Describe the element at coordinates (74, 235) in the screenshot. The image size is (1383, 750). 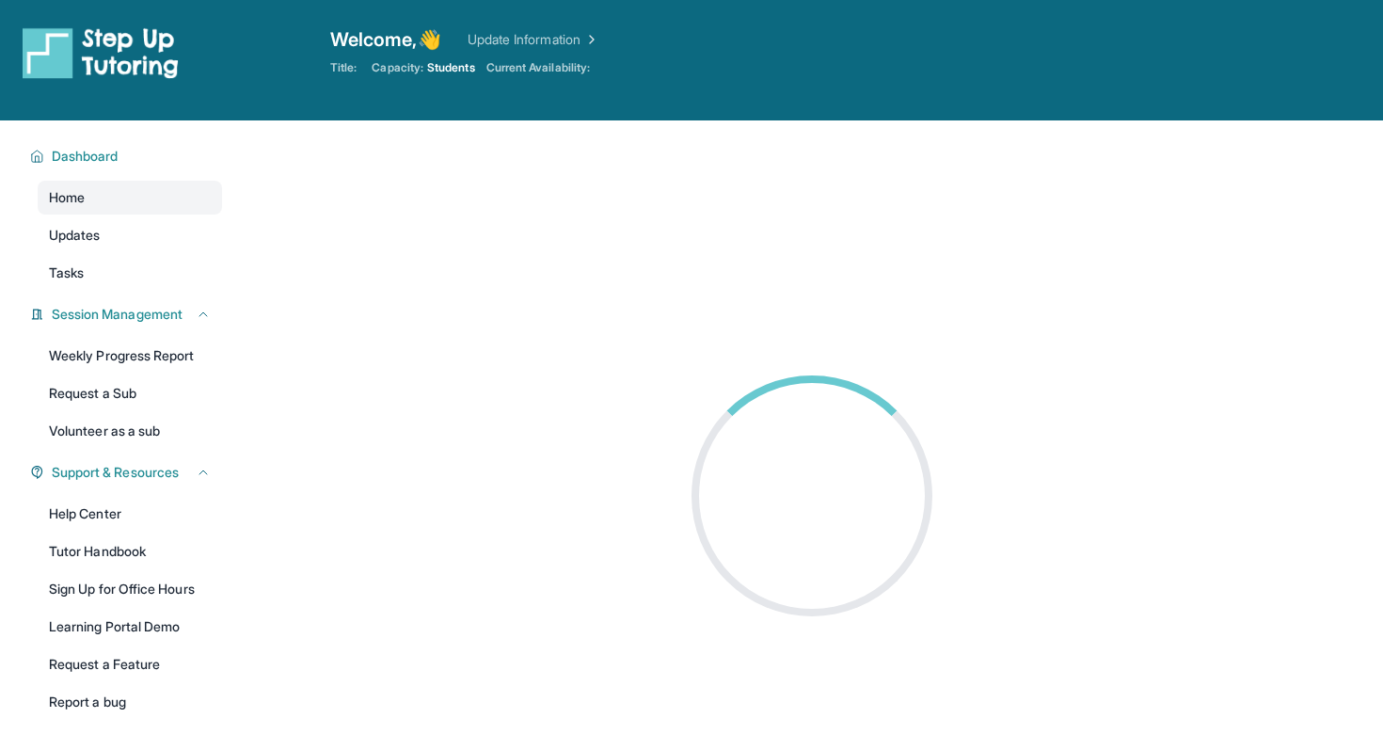
I see `span: Updates` at that location.